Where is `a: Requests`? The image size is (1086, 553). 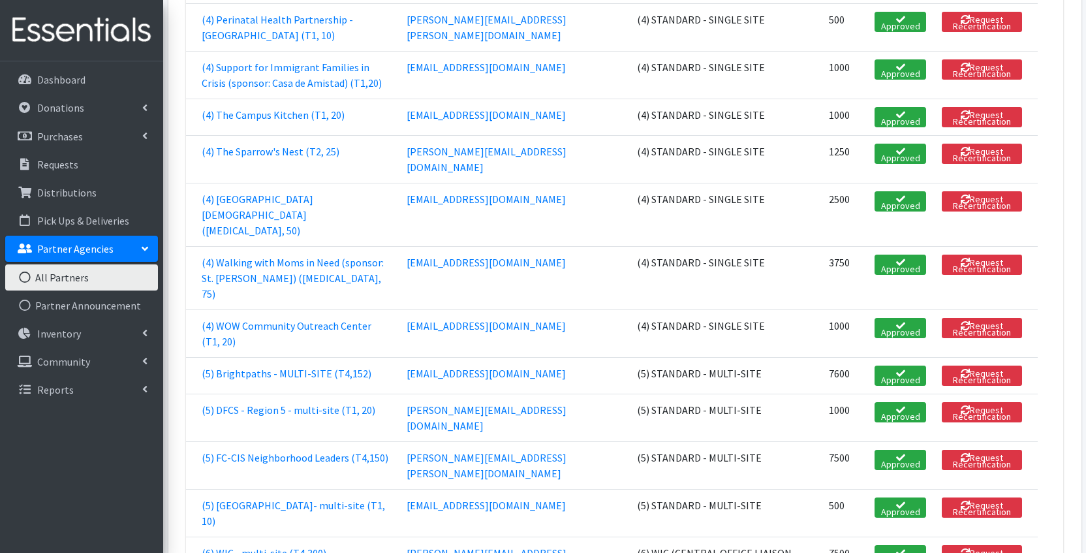 a: Requests is located at coordinates (82, 165).